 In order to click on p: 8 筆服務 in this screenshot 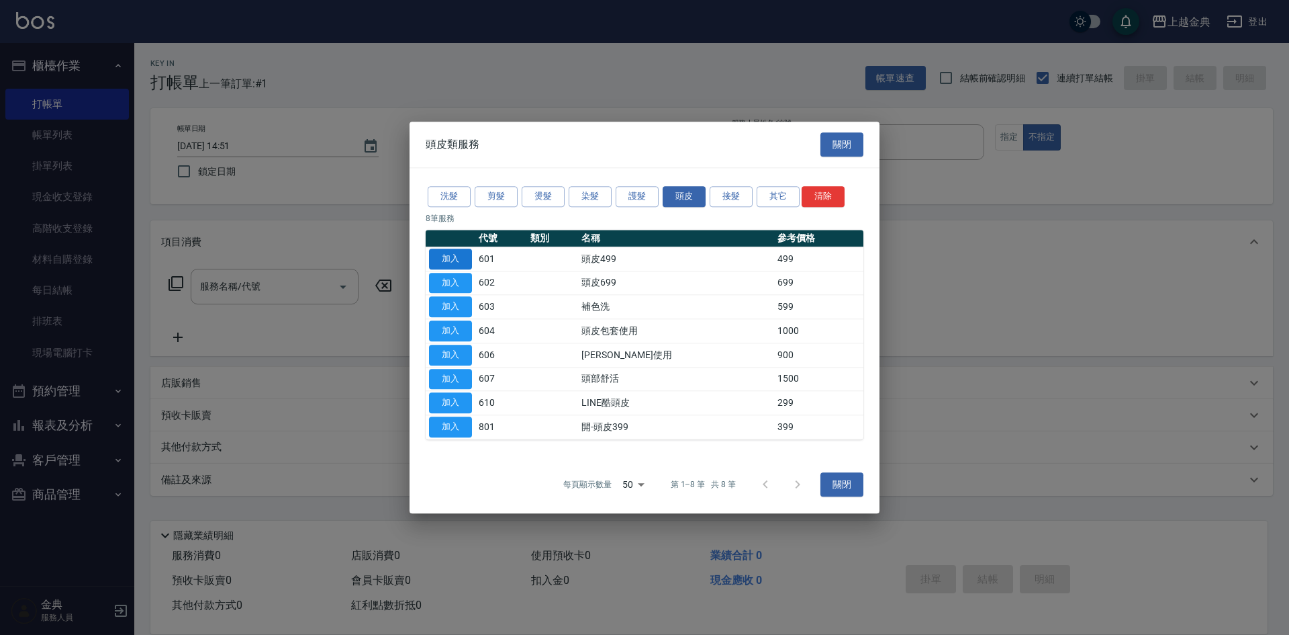, I will do `click(645, 218)`.